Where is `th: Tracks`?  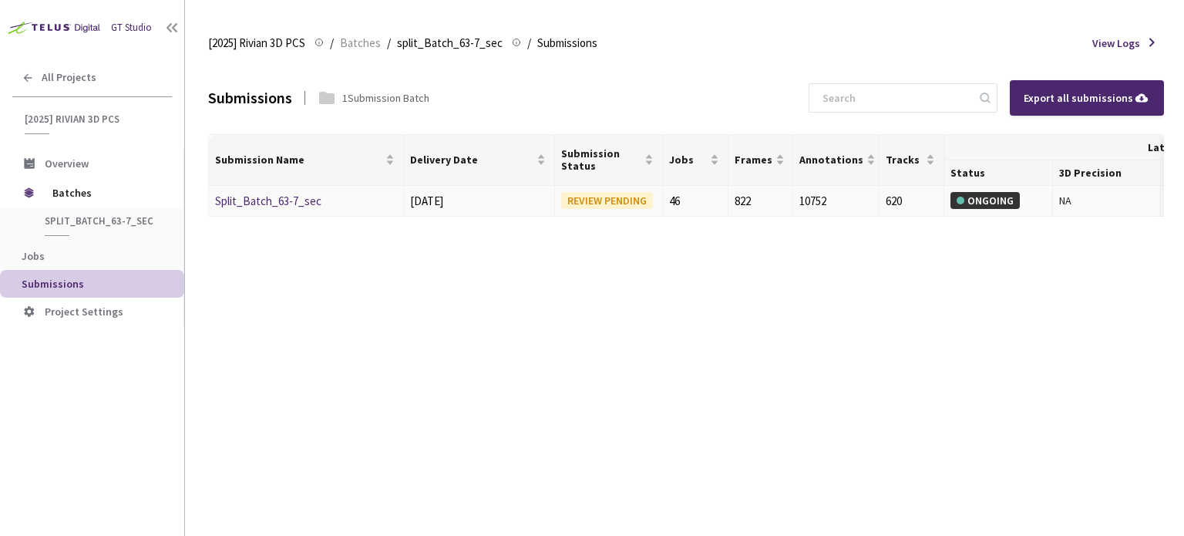 th: Tracks is located at coordinates (912, 160).